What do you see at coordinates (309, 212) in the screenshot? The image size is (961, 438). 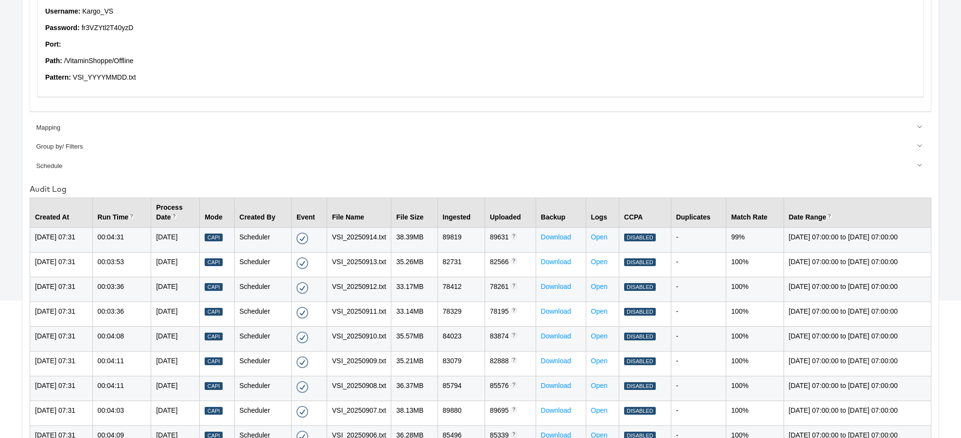 I see `th: Event` at bounding box center [309, 212].